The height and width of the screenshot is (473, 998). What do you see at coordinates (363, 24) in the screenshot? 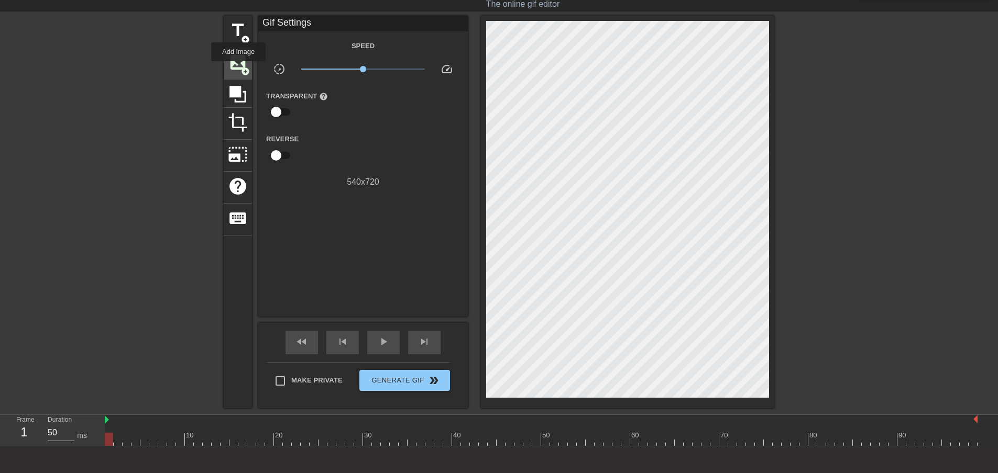
I see `div: Gif Settings` at bounding box center [363, 24].